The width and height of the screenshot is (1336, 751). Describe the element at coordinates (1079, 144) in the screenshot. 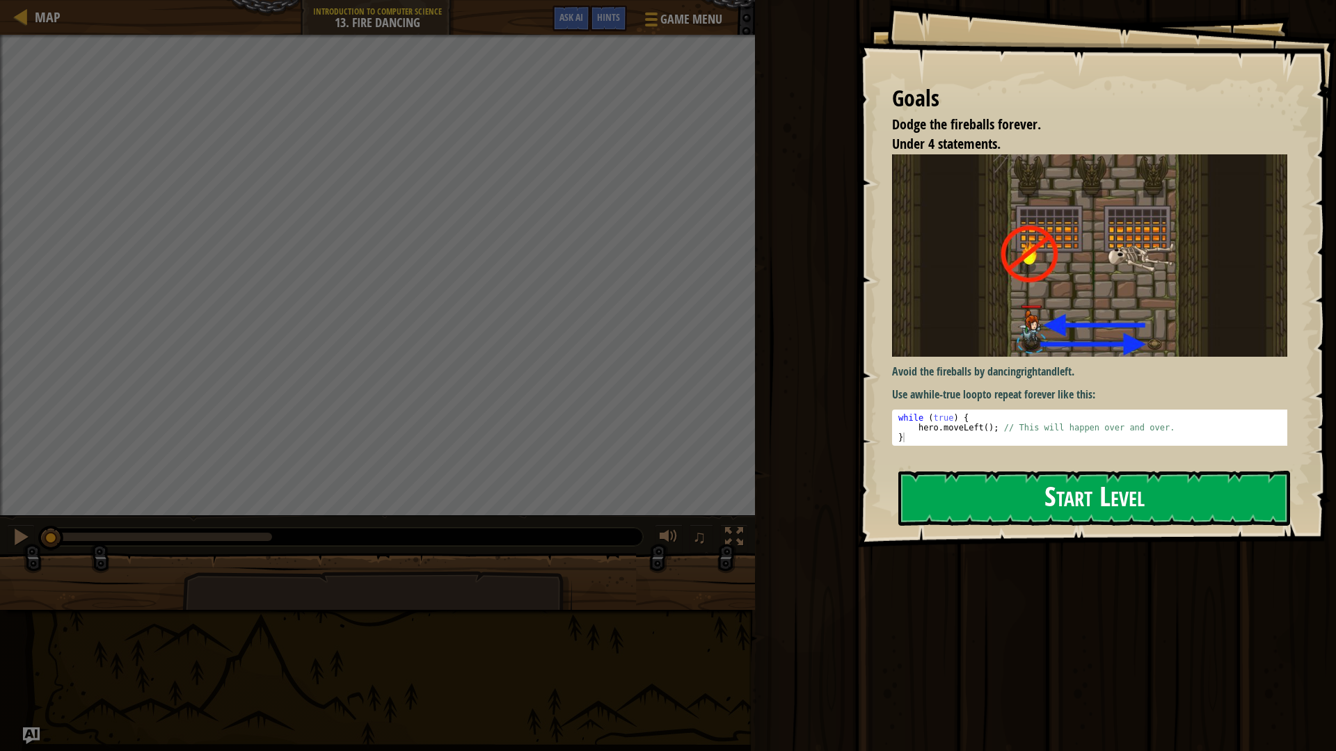

I see `li: Under 4 statements.` at that location.